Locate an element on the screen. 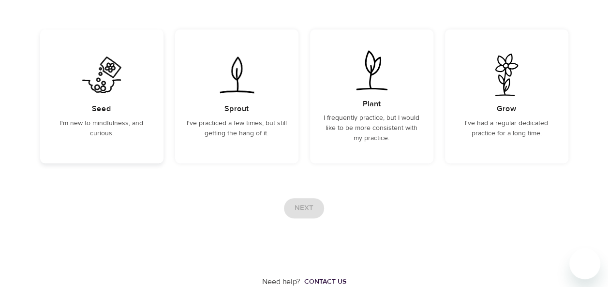 The height and width of the screenshot is (287, 608). h5: Sprout is located at coordinates (236, 109).